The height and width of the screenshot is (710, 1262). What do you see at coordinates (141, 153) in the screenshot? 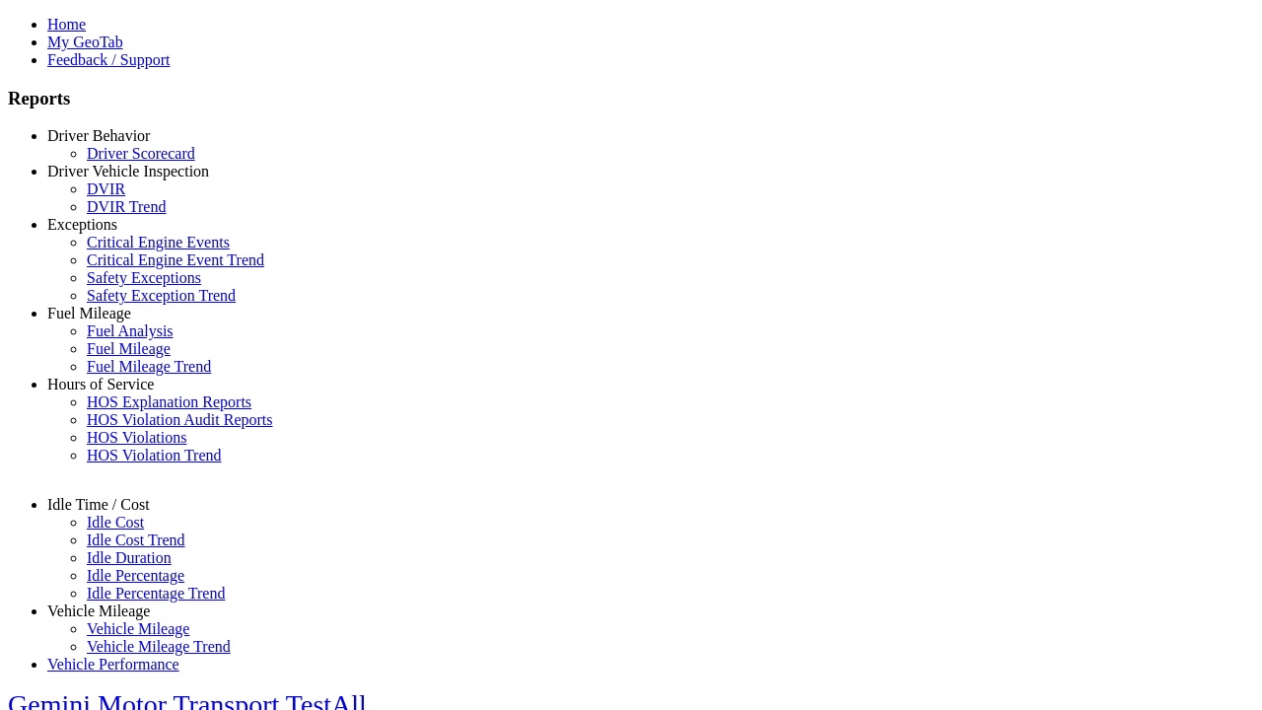
I see `a: Driver Scorecard` at bounding box center [141, 153].